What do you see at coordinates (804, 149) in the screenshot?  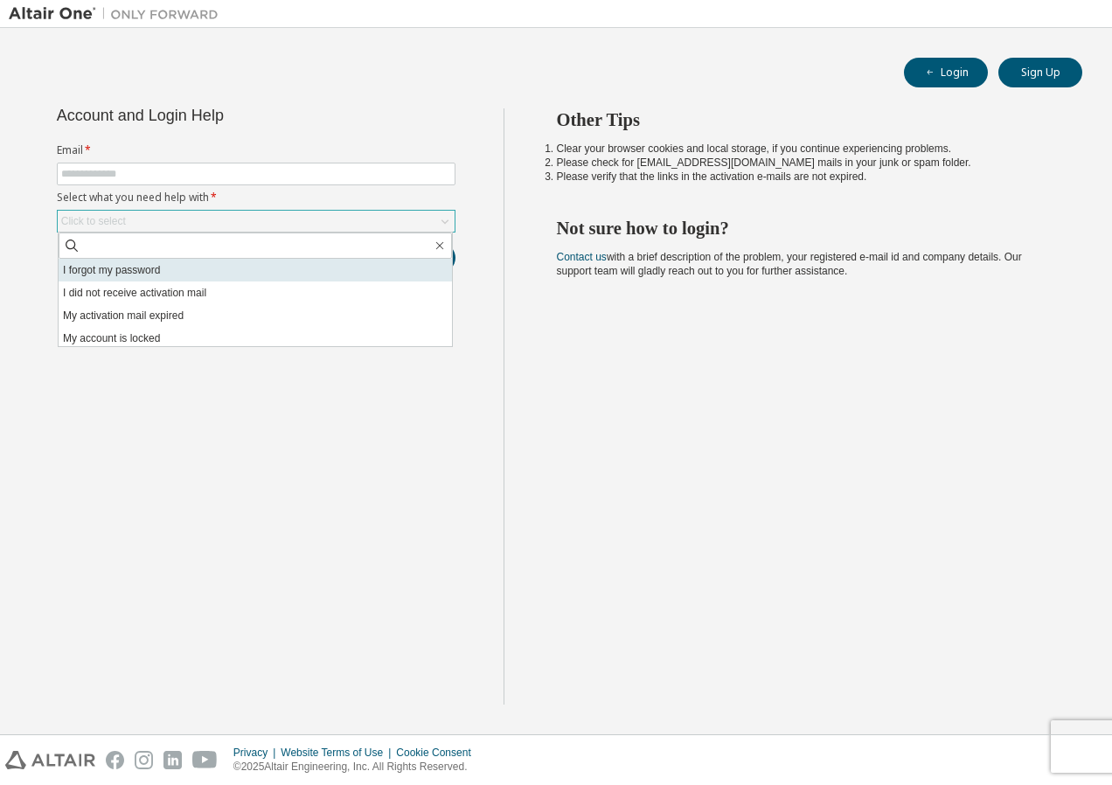 I see `li: Clear your browser cookies and local storage, if you continue experiencing problems.` at bounding box center [804, 149].